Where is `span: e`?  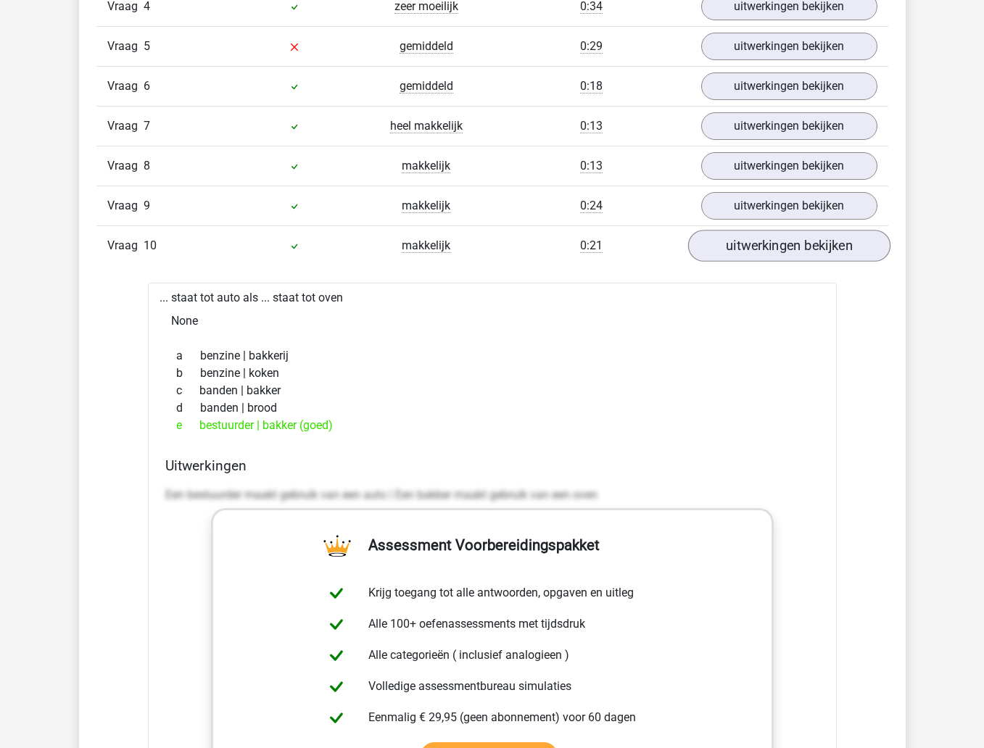 span: e is located at coordinates (188, 425).